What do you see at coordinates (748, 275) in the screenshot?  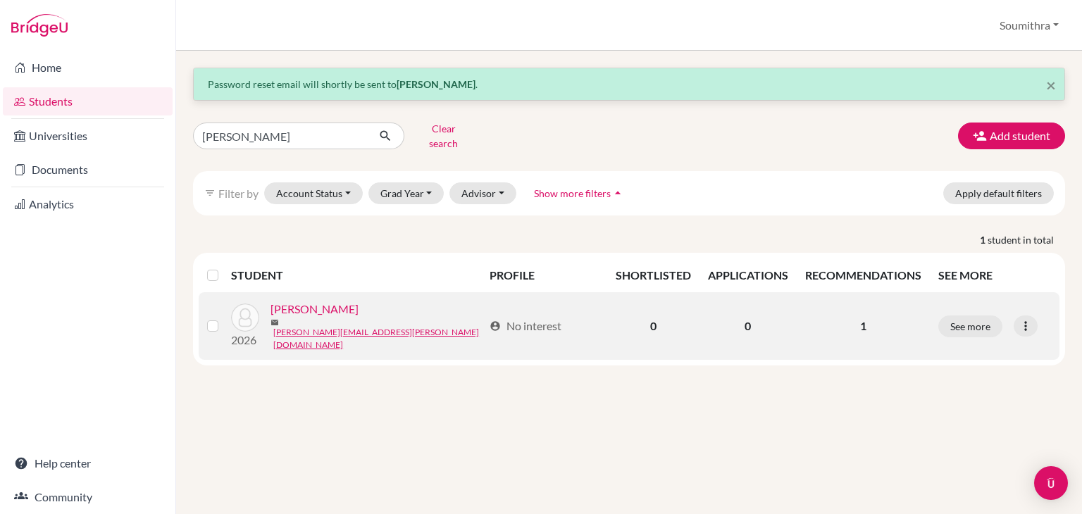 I see `th: APPLICATIONS` at bounding box center [748, 275].